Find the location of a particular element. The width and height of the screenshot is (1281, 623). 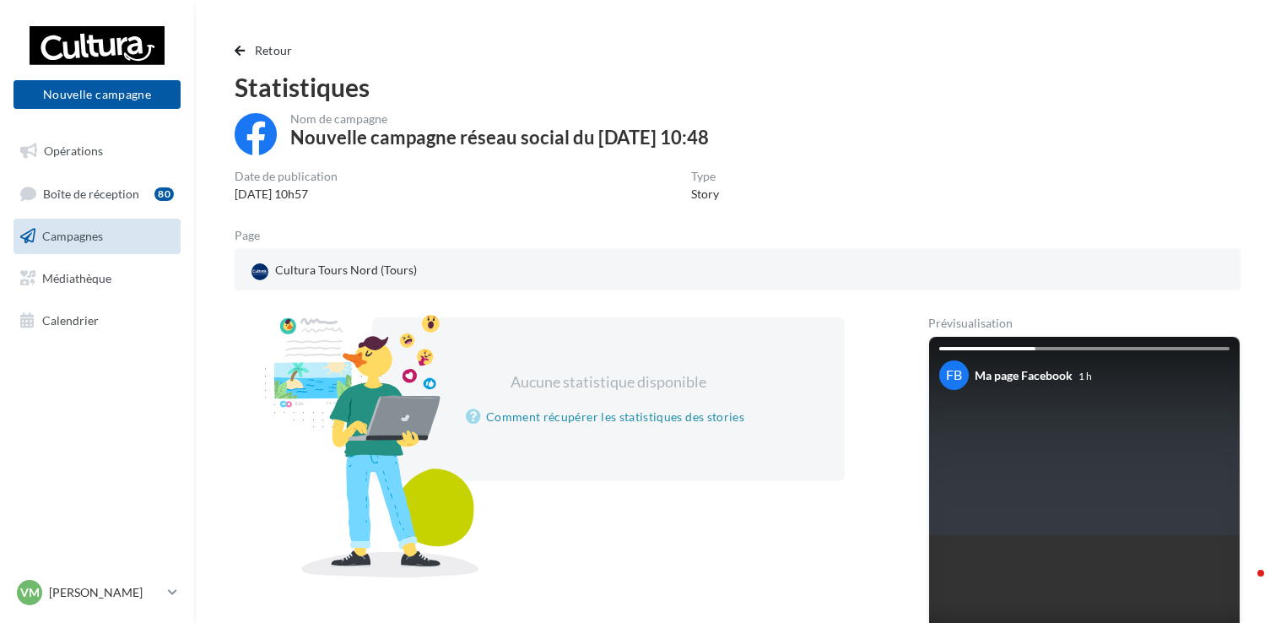

a: Campagnes is located at coordinates (97, 236).